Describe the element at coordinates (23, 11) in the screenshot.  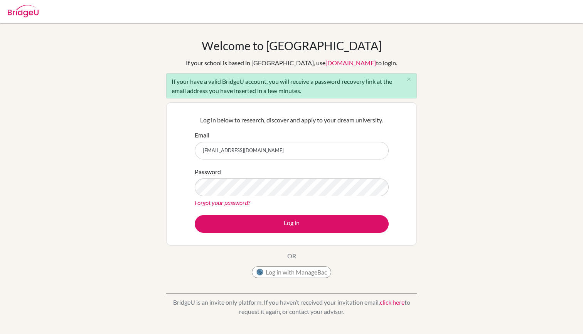
I see `img: Bridge-U` at that location.